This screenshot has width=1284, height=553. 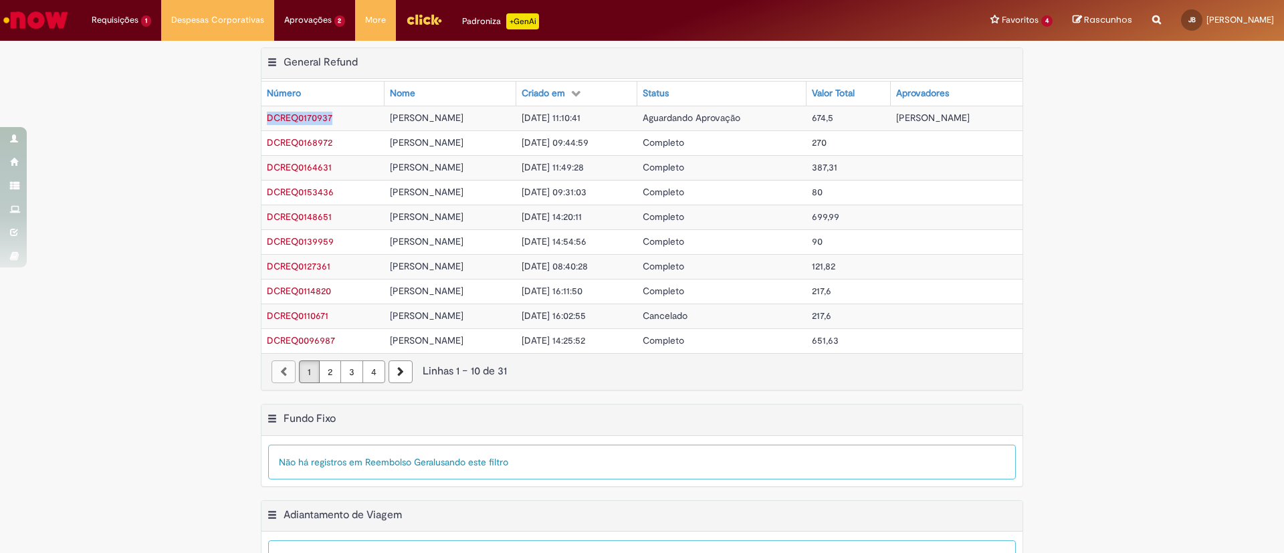 I want to click on span: 2, so click(x=340, y=21).